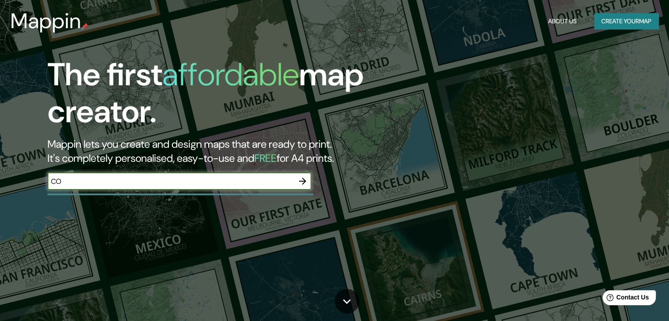 Image resolution: width=669 pixels, height=321 pixels. I want to click on input: Choose your favourite place, so click(171, 181).